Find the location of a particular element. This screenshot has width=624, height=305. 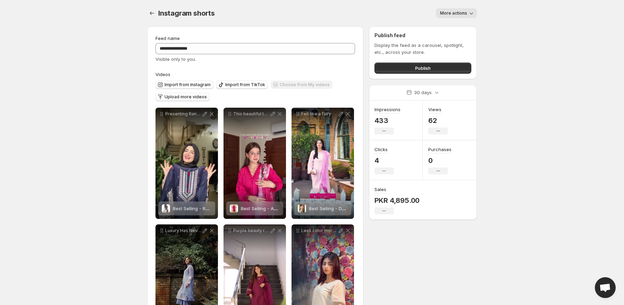

h3: Views is located at coordinates (435, 109).